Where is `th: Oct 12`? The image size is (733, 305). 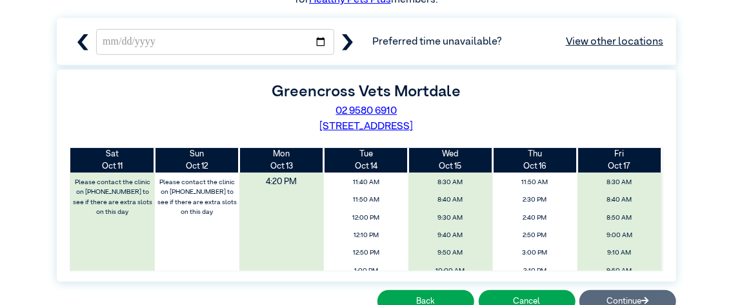
th: Oct 12 is located at coordinates (197, 160).